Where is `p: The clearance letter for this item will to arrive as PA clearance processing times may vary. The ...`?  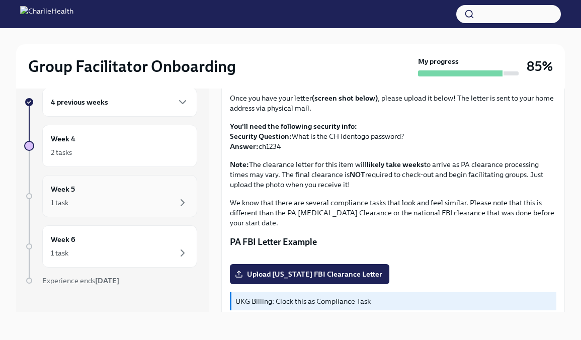
p: The clearance letter for this item will to arrive as PA clearance processing times may vary. The ... is located at coordinates (393, 174).